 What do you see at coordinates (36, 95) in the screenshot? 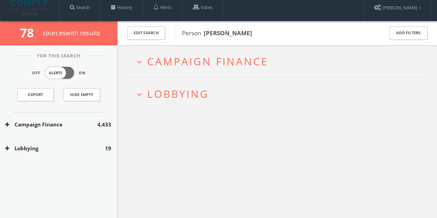
I see `a: Export` at bounding box center [36, 95].